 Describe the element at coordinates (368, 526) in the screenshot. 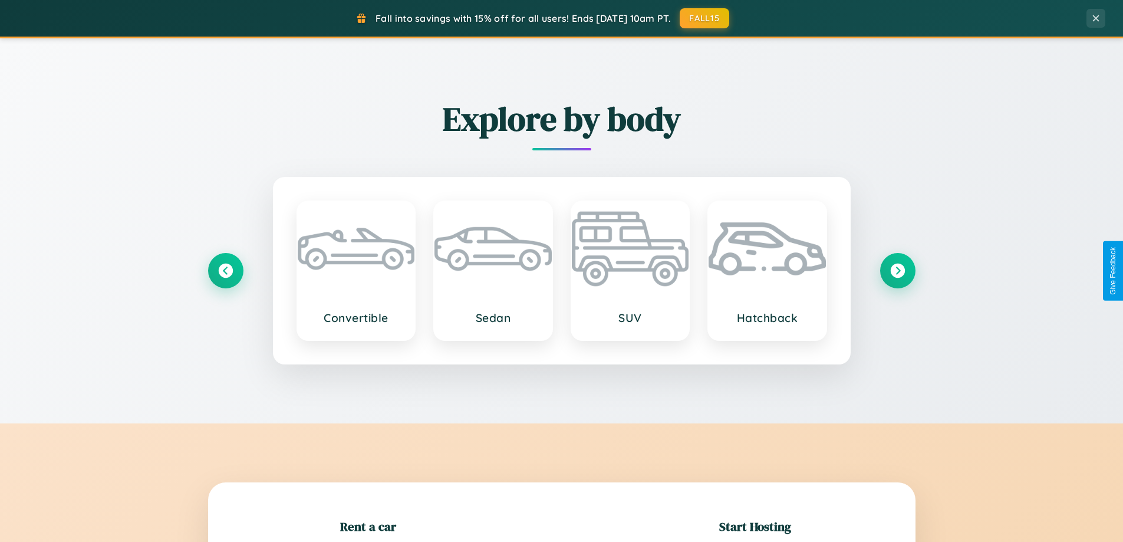

I see `h2: Rent a car` at that location.